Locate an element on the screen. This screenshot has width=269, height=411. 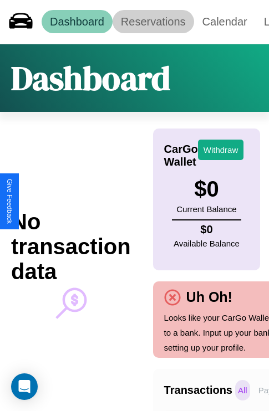
h4: Uh Oh! is located at coordinates (209, 297).